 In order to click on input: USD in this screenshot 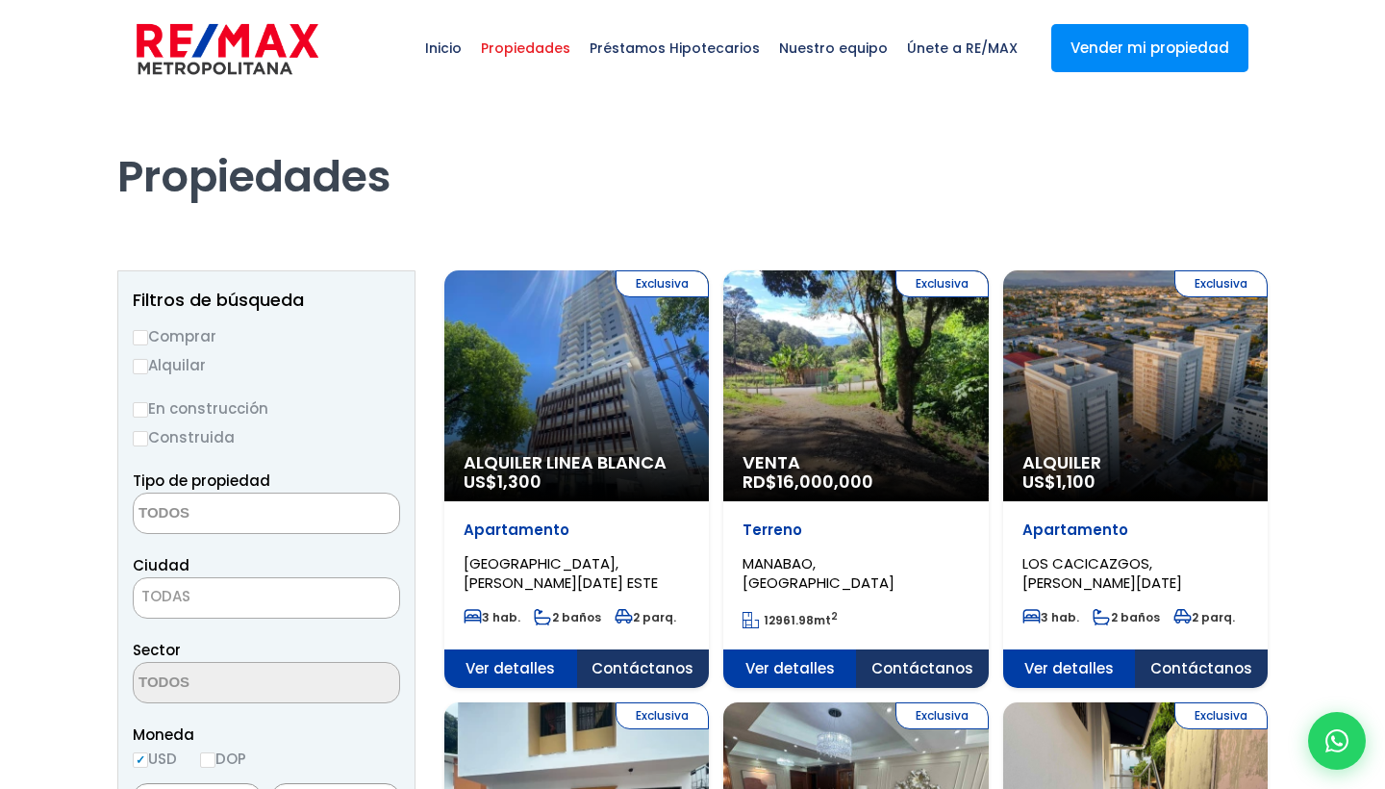, I will do `click(140, 760)`.